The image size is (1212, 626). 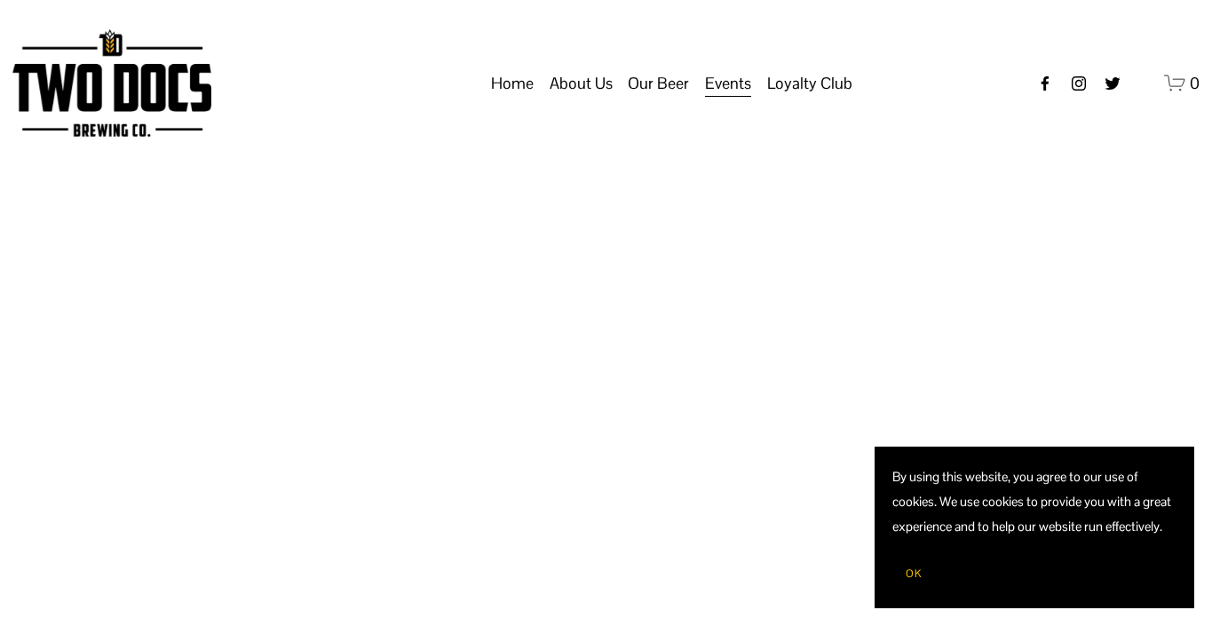 I want to click on p: By using this website, you agree to our use of cookies. We use cookies to provide you with a grea..., so click(x=1035, y=502).